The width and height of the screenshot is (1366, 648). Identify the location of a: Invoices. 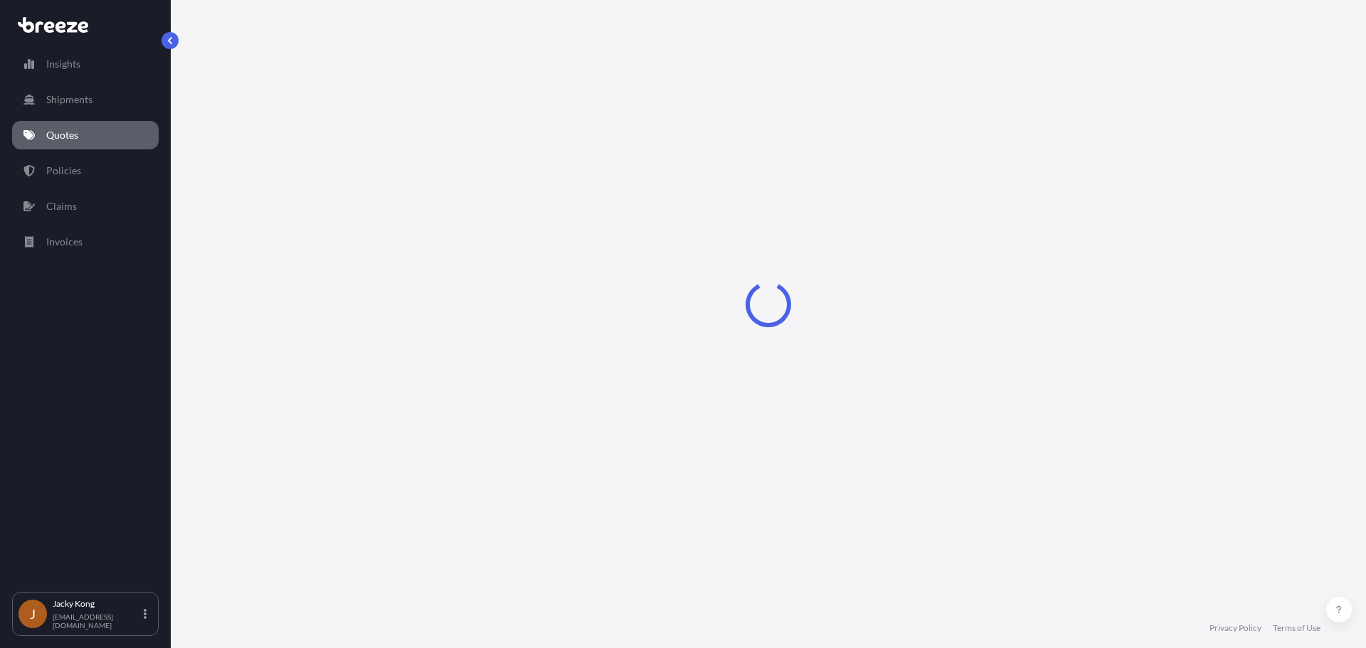
(85, 242).